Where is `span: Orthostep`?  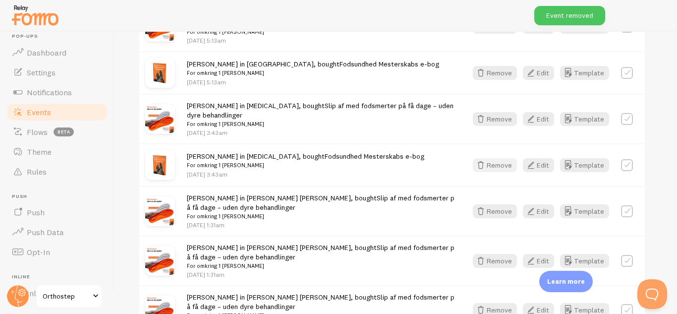
span: Orthostep is located at coordinates (66, 296).